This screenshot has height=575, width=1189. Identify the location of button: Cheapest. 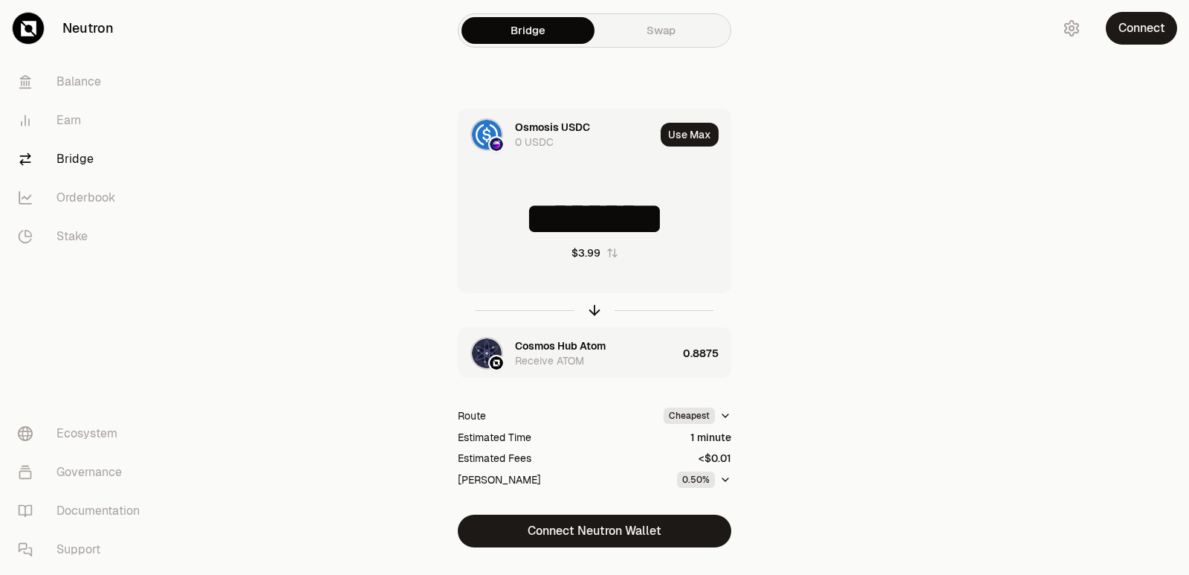
(697, 416).